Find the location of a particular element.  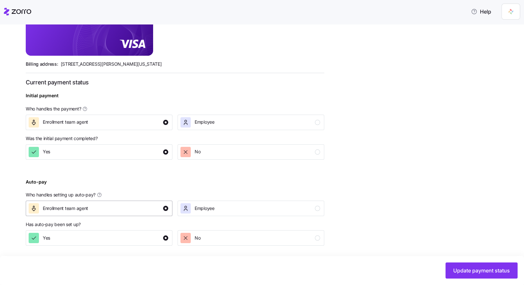

img: 5711ede7-1a95-4d76-b346-8039fc8124a1-1741415864132.png is located at coordinates (511, 12).